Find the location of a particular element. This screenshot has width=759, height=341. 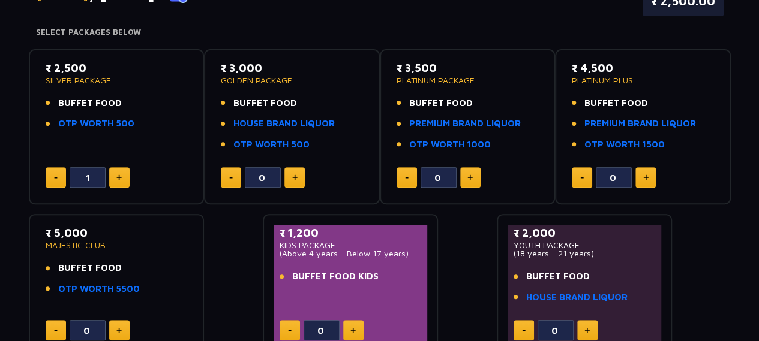

p: PLATINUM PLUS is located at coordinates (642, 80).